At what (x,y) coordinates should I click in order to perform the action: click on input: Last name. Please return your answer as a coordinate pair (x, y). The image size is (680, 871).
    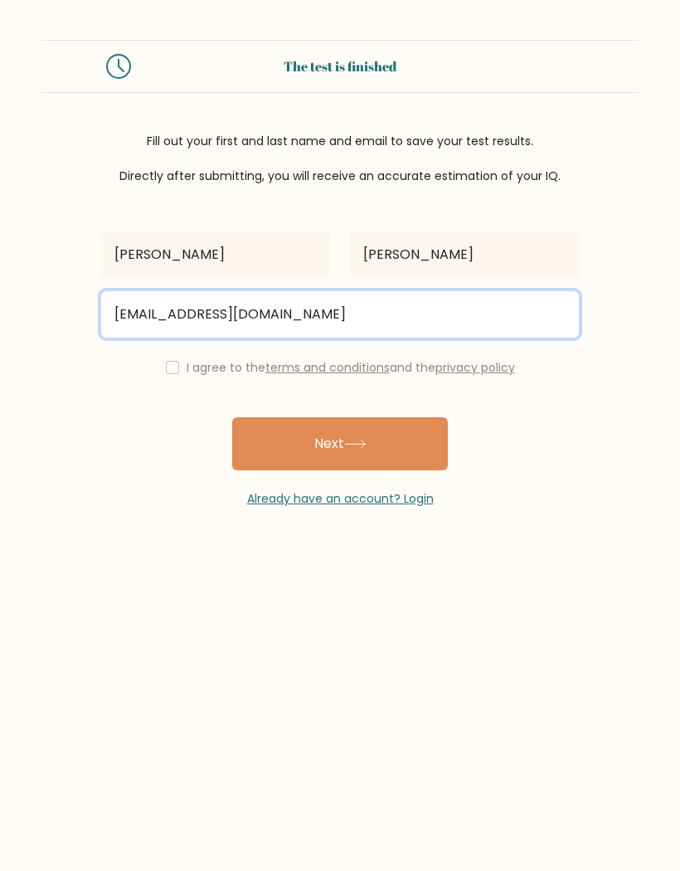
    Looking at the image, I should click on (464, 255).